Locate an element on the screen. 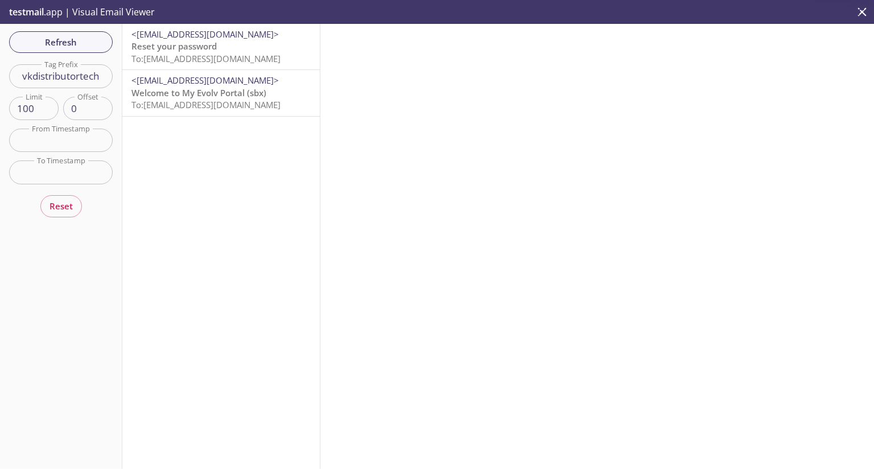  span: Refresh is located at coordinates (61, 42).